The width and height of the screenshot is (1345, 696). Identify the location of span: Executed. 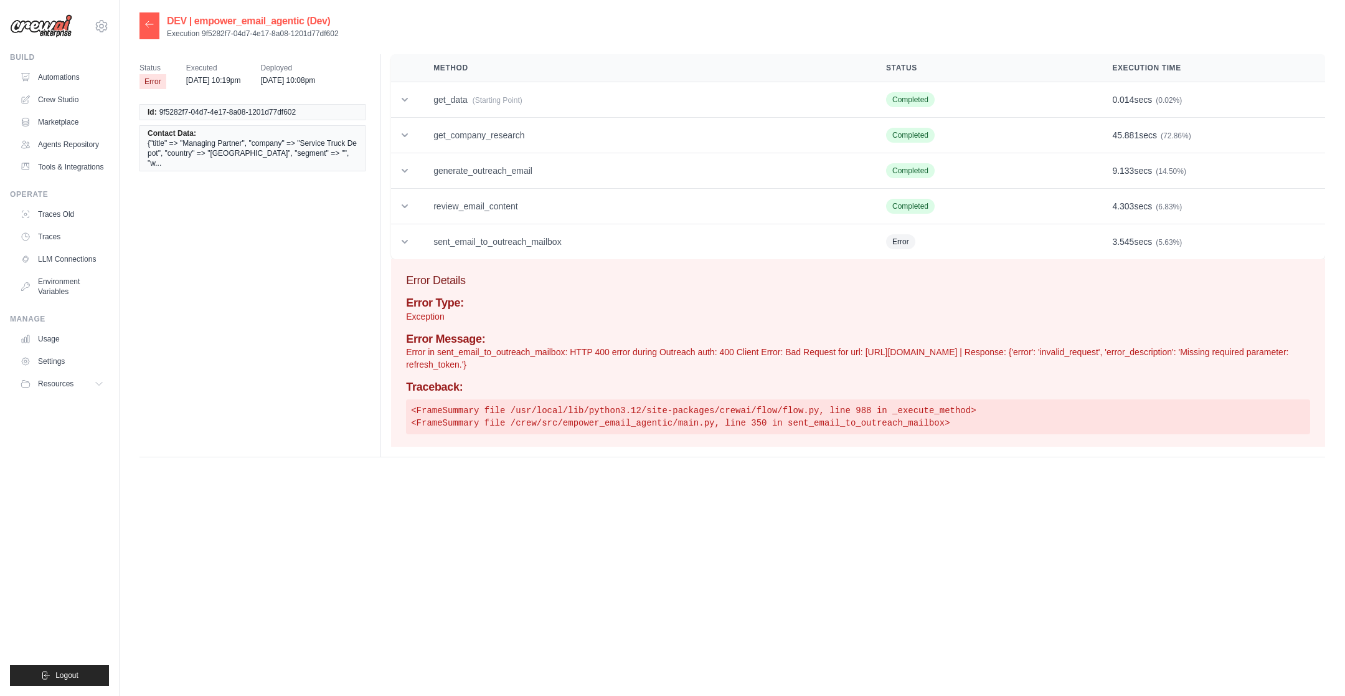
(214, 68).